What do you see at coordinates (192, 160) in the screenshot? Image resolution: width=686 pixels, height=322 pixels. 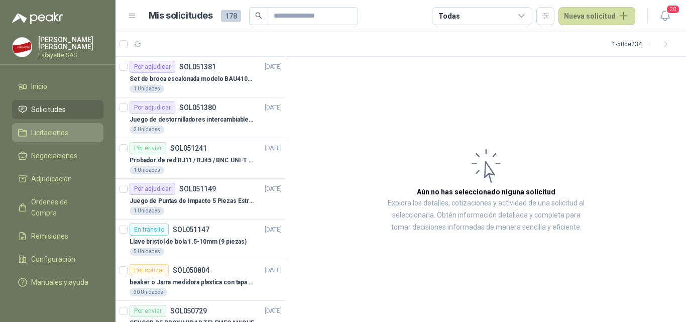 I see `p: Probador de red RJ11 / RJ45 / BNC UNI-T (UT681C-UT681L)` at bounding box center [192, 160].